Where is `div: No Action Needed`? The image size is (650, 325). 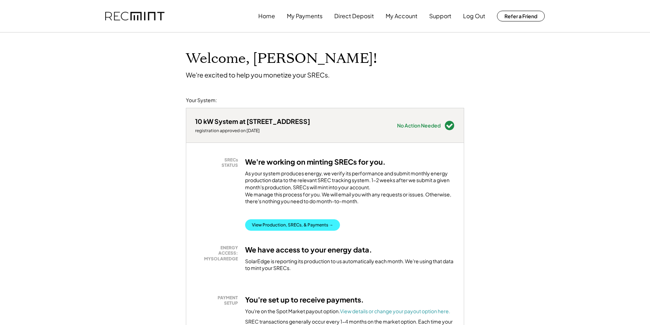
div: No Action Needed is located at coordinates (419, 125).